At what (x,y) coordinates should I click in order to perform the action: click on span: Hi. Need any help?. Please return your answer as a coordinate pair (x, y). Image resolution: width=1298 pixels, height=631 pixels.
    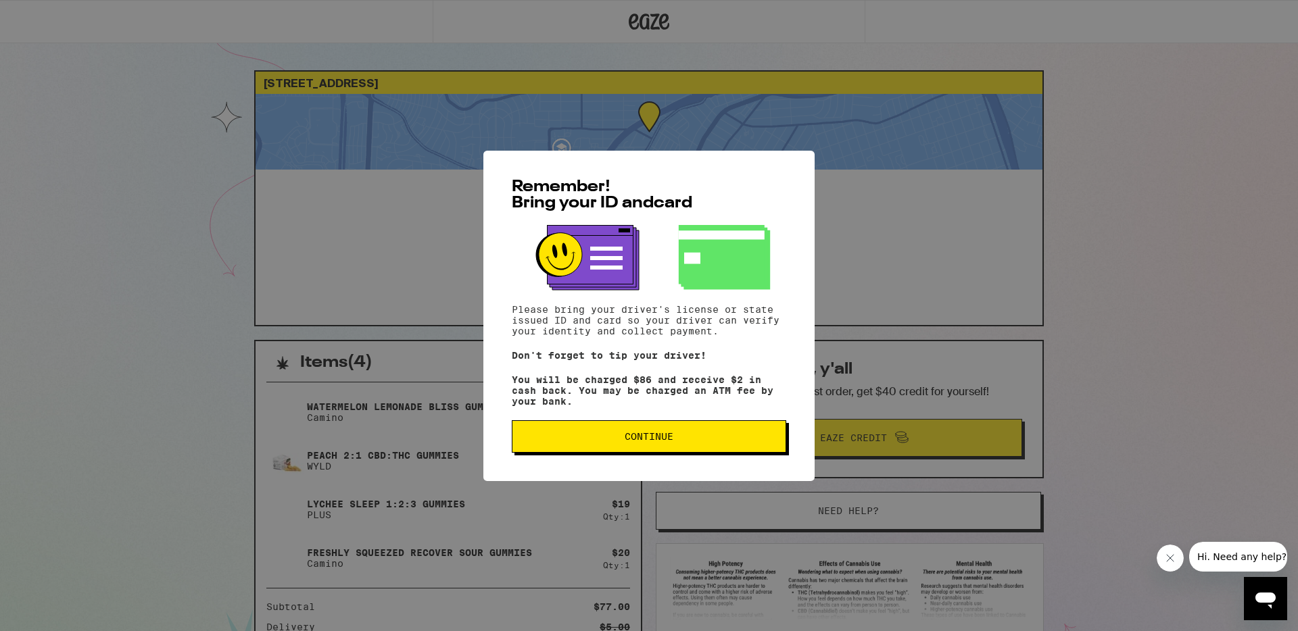
    Looking at the image, I should click on (53, 15).